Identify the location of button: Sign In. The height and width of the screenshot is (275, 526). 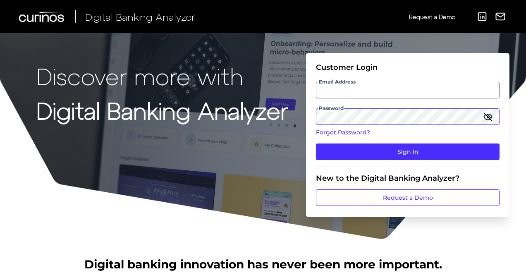
(408, 152).